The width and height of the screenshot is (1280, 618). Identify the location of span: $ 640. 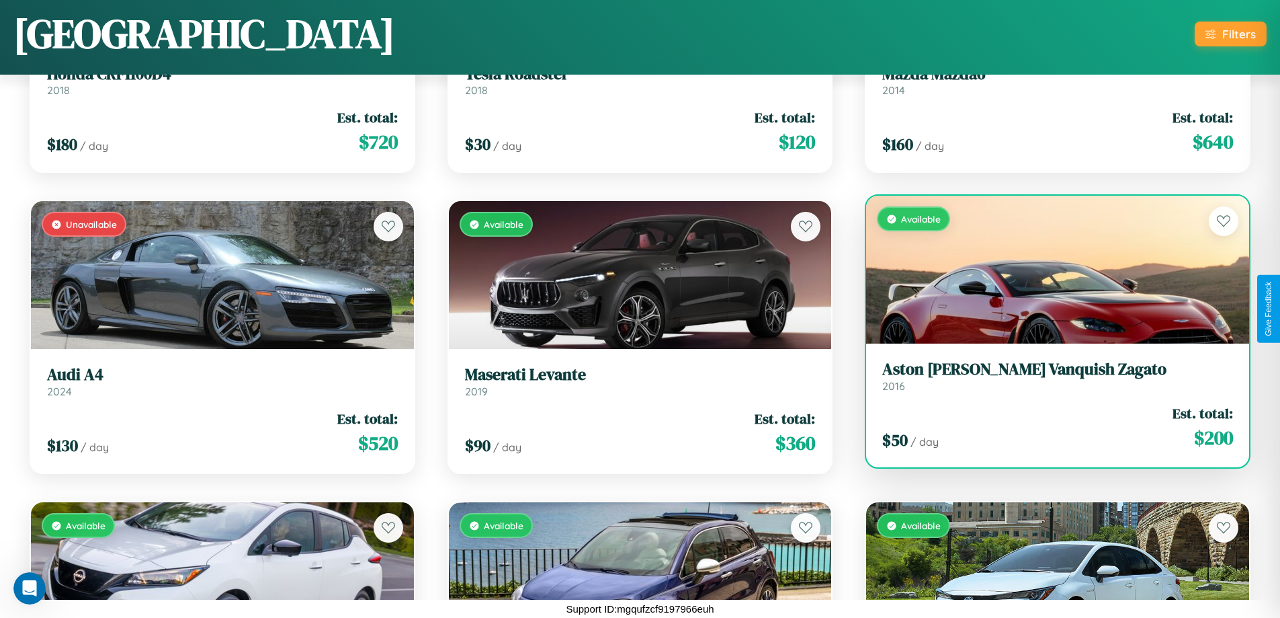
(1213, 142).